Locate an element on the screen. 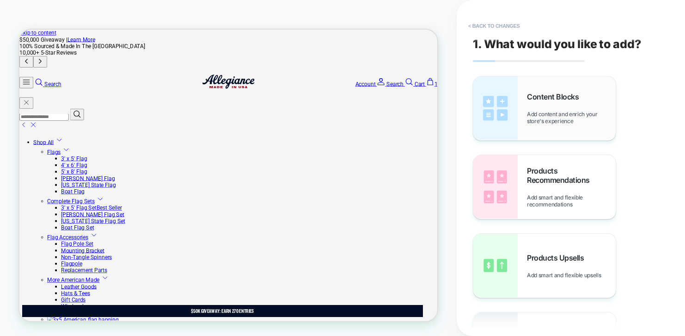 This screenshot has height=336, width=685. a: Close is located at coordinates (18, 129).